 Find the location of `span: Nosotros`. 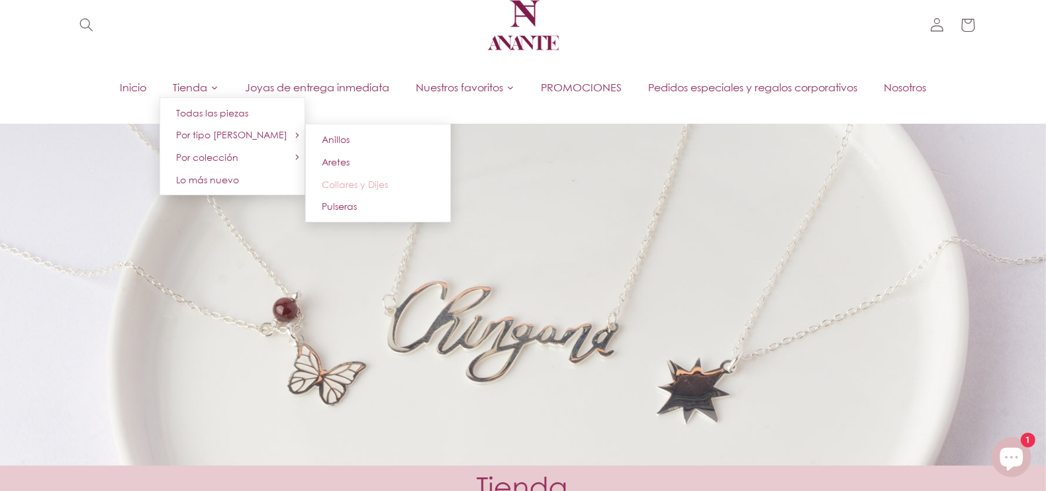

span: Nosotros is located at coordinates (905, 87).